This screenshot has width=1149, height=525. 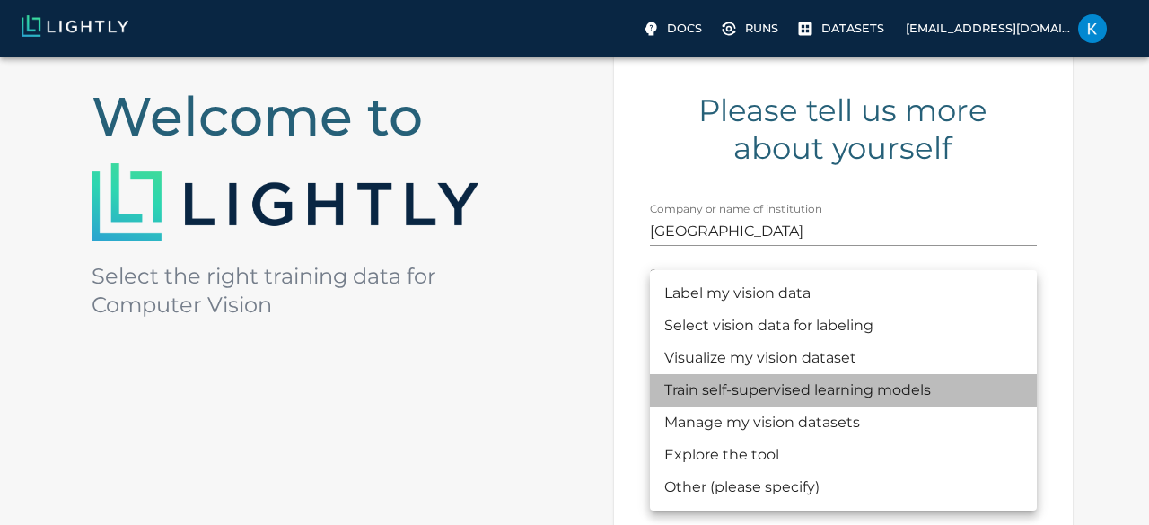 What do you see at coordinates (843, 390) in the screenshot?
I see `li: Train self-supervised learning models` at bounding box center [843, 390].